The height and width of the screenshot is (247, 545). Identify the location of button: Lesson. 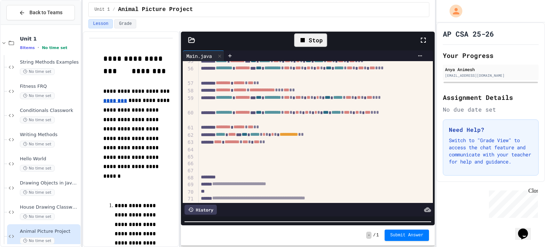
(100, 24).